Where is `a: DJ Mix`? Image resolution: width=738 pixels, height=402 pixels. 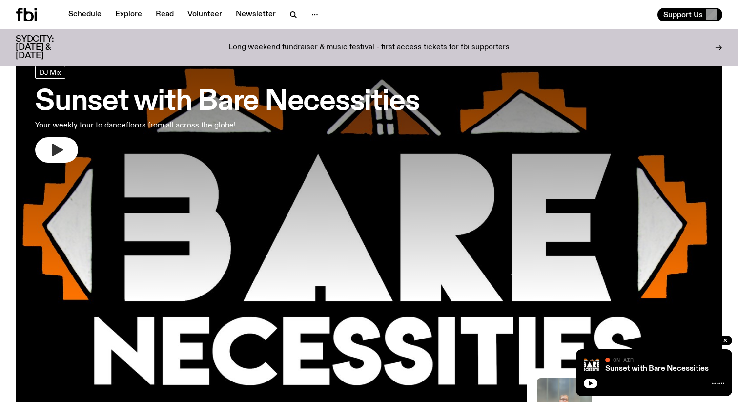 a: DJ Mix is located at coordinates (50, 72).